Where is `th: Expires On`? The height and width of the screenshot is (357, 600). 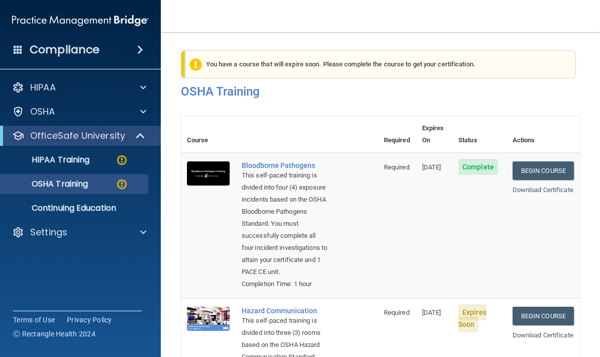 th: Expires On is located at coordinates (434, 134).